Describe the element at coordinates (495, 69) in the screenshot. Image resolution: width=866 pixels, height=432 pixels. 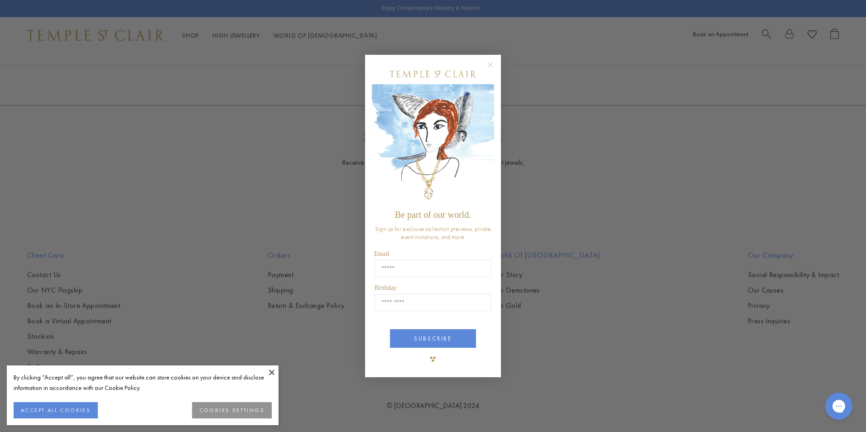
I see `button: Close dialog` at that location.